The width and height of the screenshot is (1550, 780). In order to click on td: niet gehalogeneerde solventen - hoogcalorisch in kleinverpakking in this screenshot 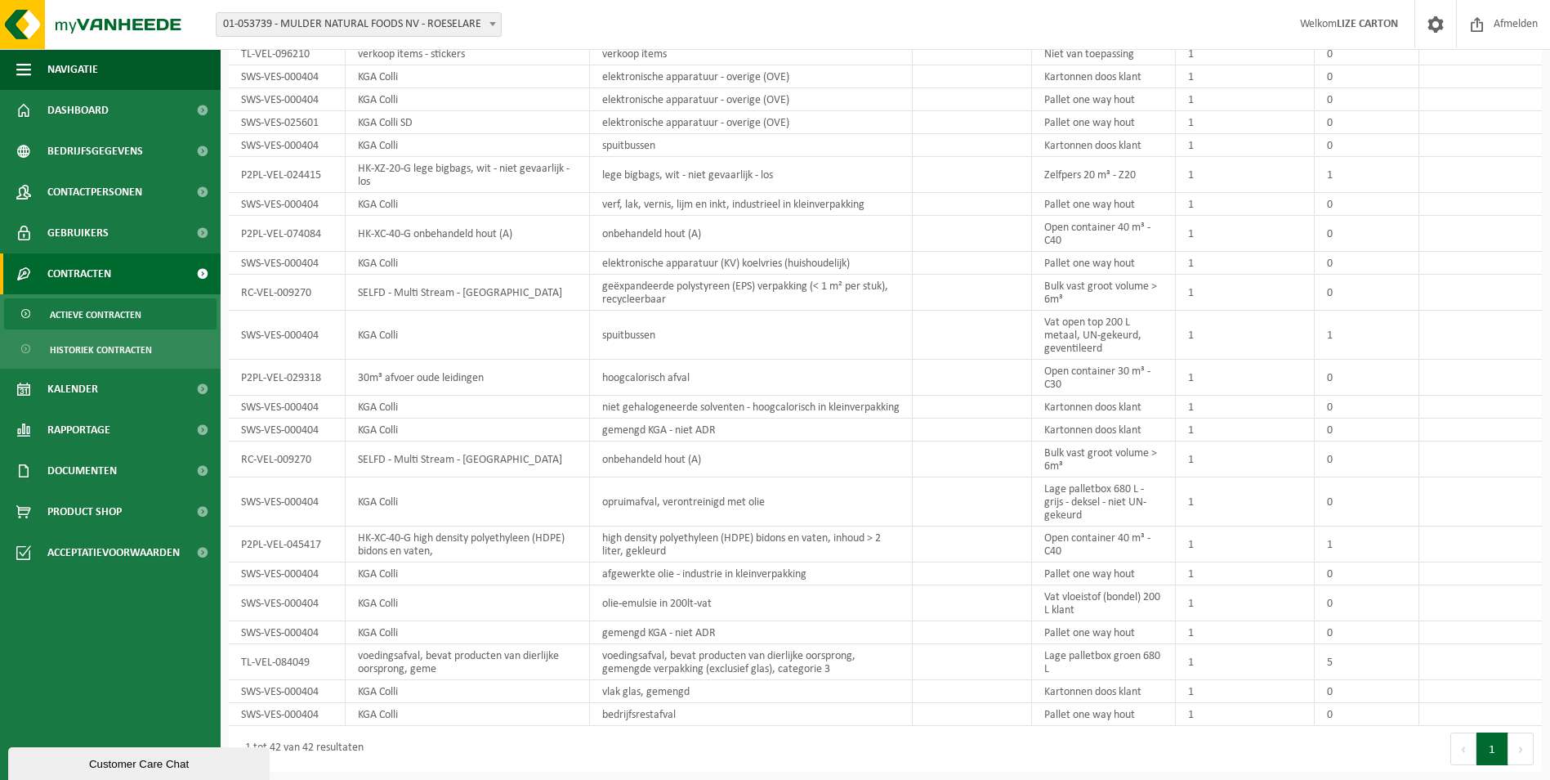, I will do `click(751, 407)`.